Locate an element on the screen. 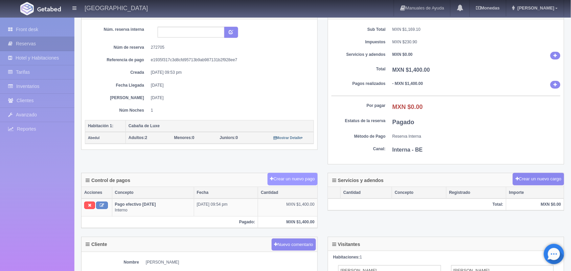 The image size is (571, 271). dd: 1 is located at coordinates (230, 110).